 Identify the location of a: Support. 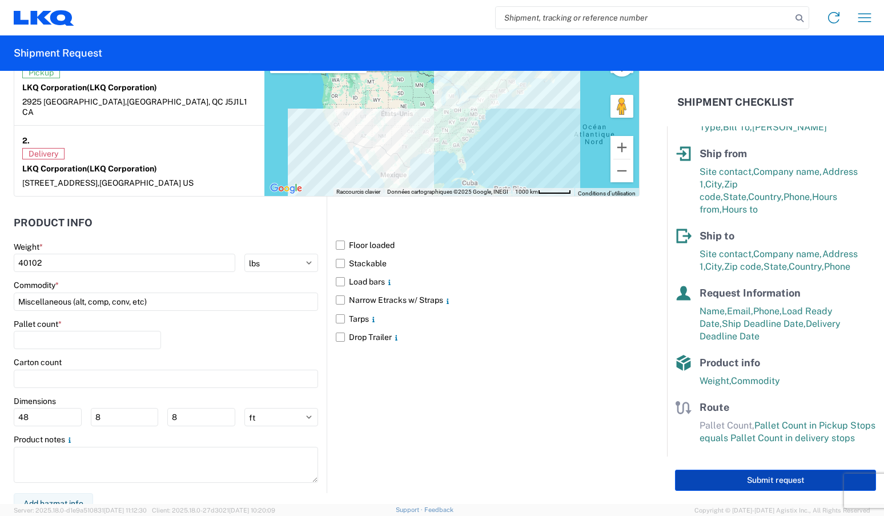
(410, 509).